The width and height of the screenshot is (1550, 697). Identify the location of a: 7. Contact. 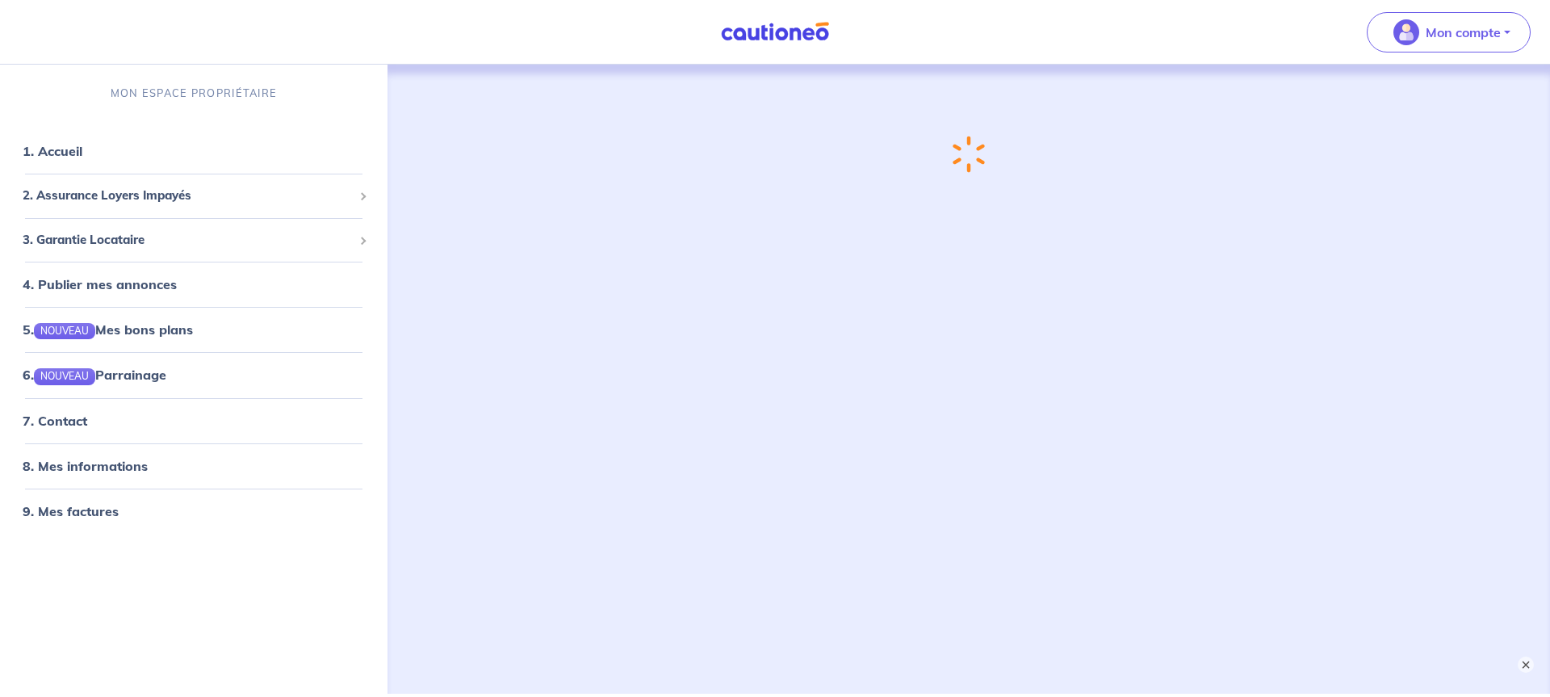
(55, 421).